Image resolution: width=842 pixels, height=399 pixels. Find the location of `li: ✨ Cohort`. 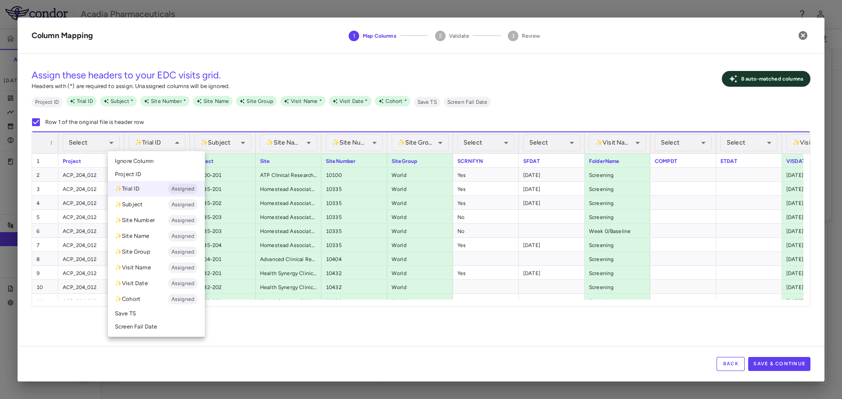

li: ✨ Cohort is located at coordinates (156, 300).